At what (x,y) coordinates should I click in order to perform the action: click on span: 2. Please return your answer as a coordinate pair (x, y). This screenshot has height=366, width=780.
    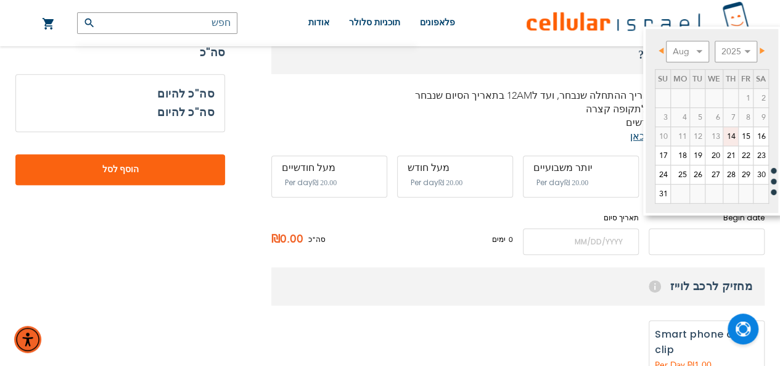
    Looking at the image, I should click on (761, 98).